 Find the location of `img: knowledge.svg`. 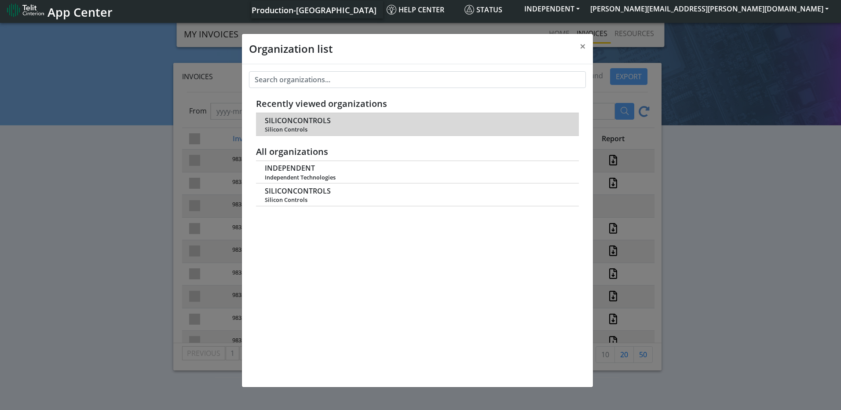

img: knowledge.svg is located at coordinates (391, 10).